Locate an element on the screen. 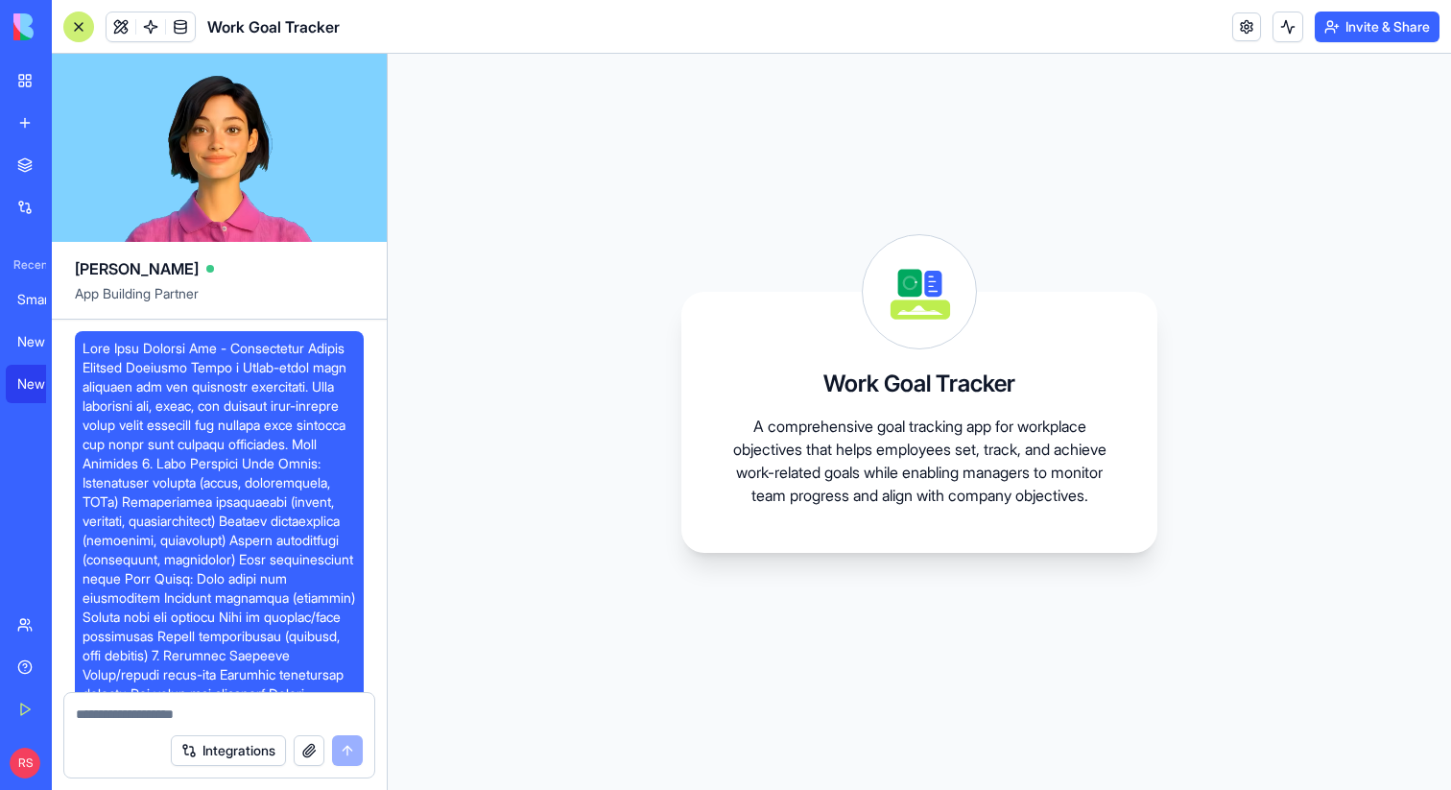 The image size is (1451, 790). span: Work Goal Tracker is located at coordinates (274, 27).